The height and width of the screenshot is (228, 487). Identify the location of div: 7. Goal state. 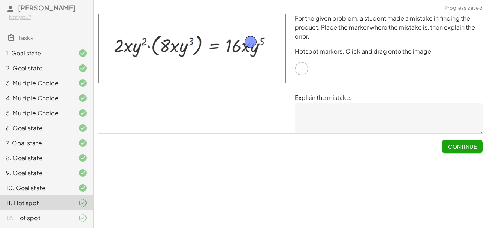
(36, 143).